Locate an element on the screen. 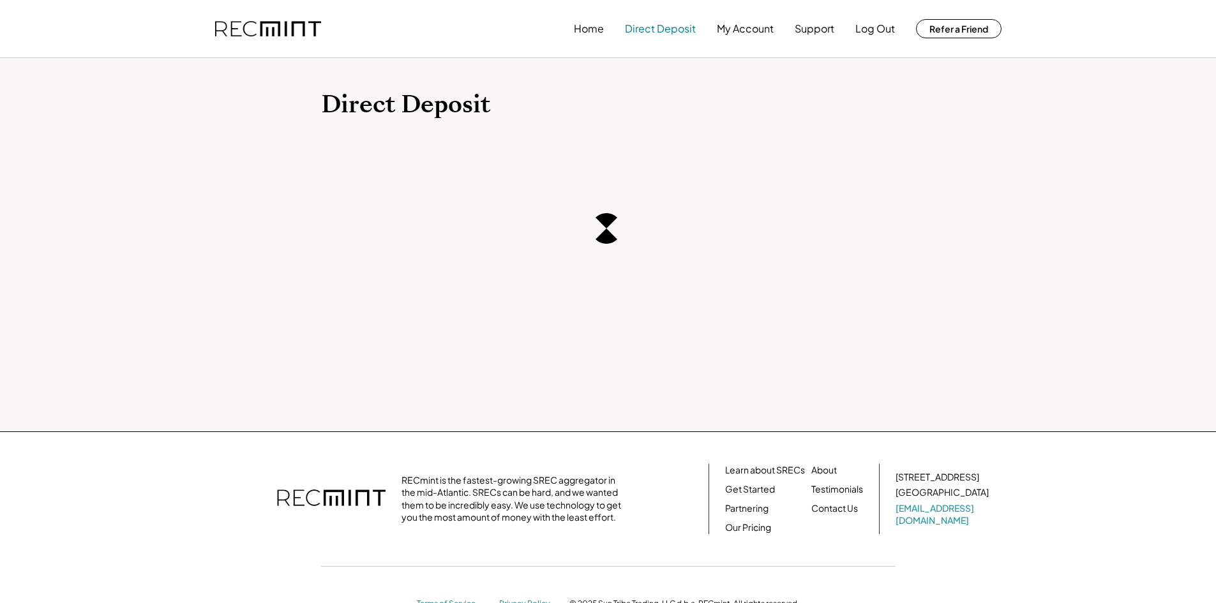  button: Home is located at coordinates (589, 29).